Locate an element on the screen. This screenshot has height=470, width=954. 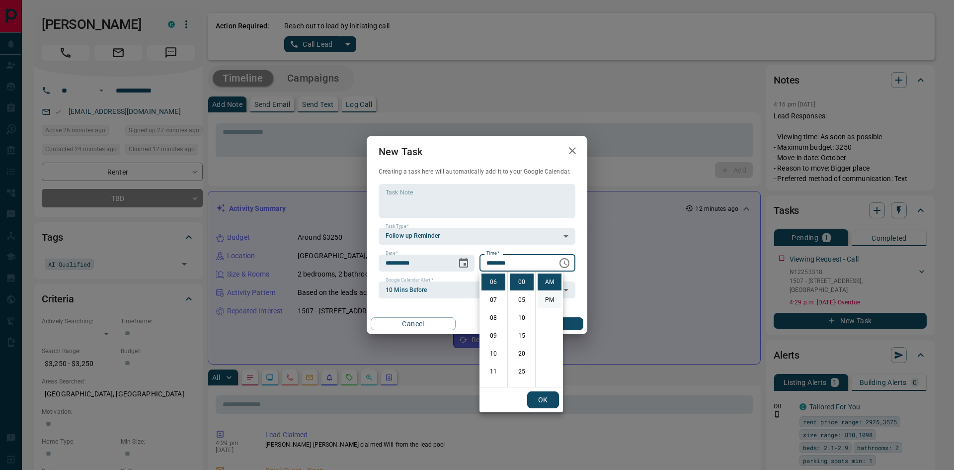
li: 10 hours is located at coordinates (493, 353).